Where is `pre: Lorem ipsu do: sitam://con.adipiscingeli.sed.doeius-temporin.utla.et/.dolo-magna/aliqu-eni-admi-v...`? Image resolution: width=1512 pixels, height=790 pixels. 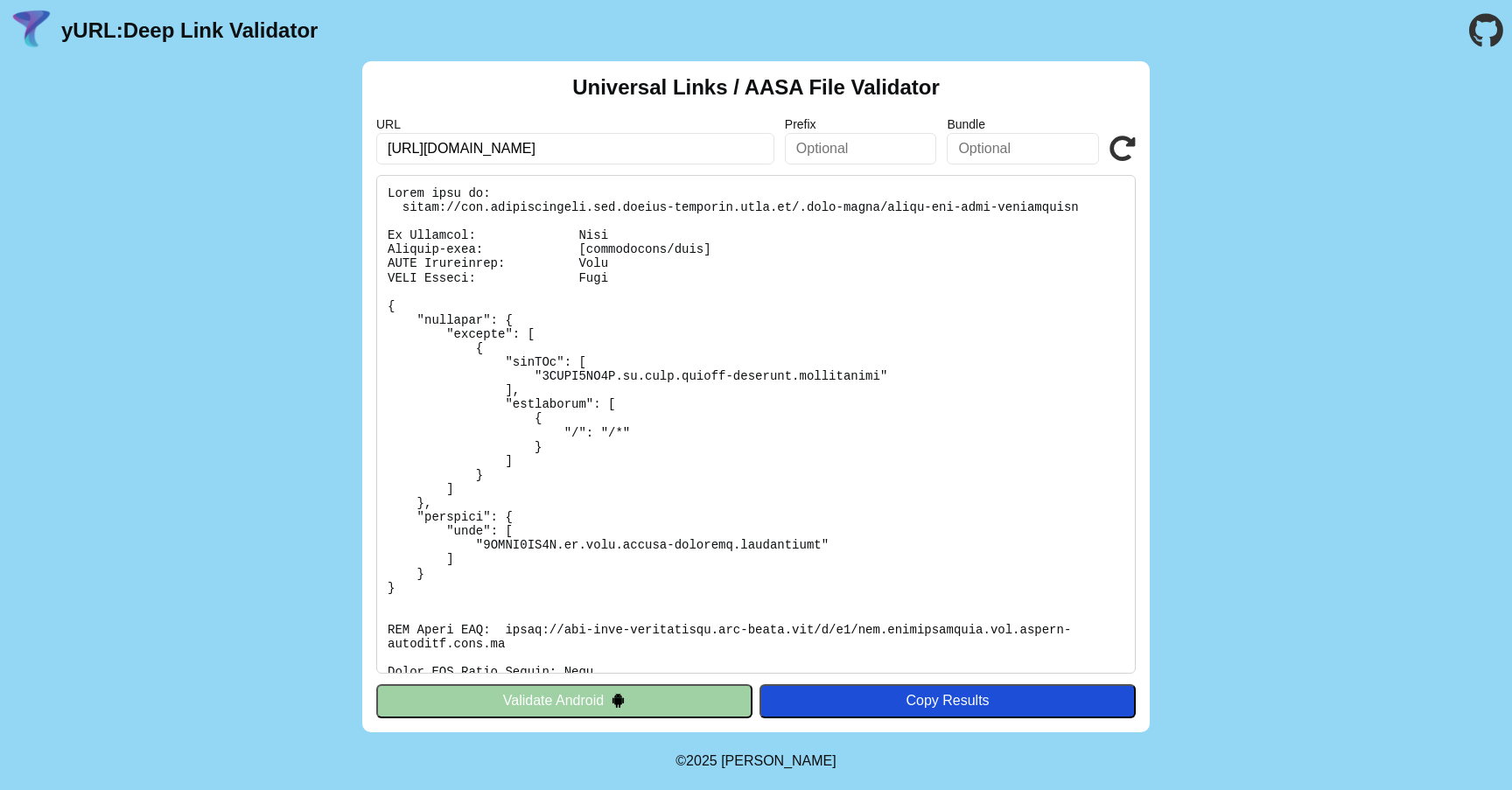 pre: Lorem ipsu do: sitam://con.adipiscingeli.sed.doeius-temporin.utla.et/.dolo-magna/aliqu-eni-admi-v... is located at coordinates (756, 424).